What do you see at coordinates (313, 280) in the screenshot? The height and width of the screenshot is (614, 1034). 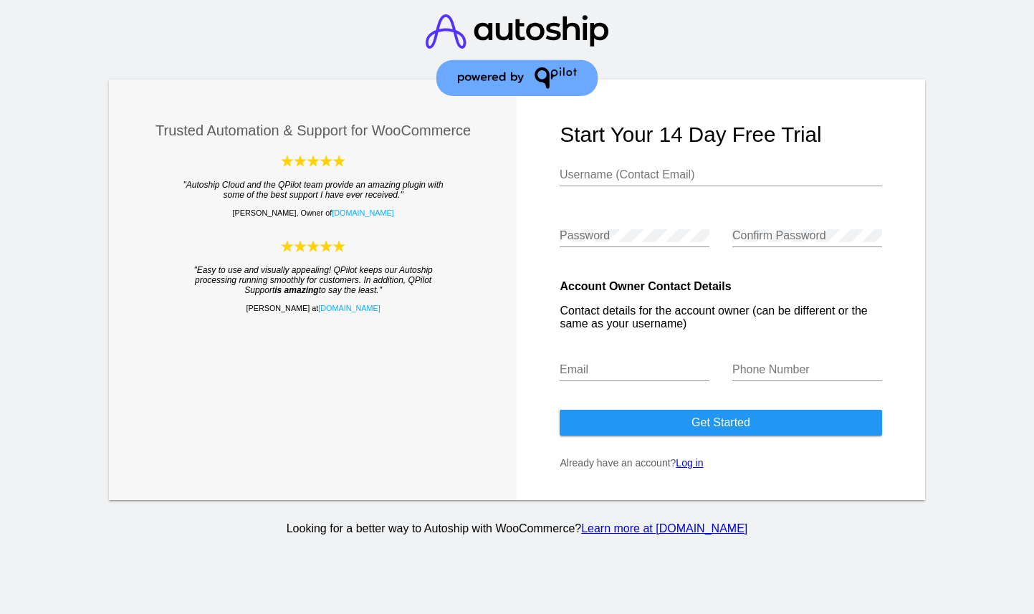 I see `blockquote: "Easy to use and visually appealing! QPilot keeps our Autoship processing running smoothly for cu...` at bounding box center [313, 280].